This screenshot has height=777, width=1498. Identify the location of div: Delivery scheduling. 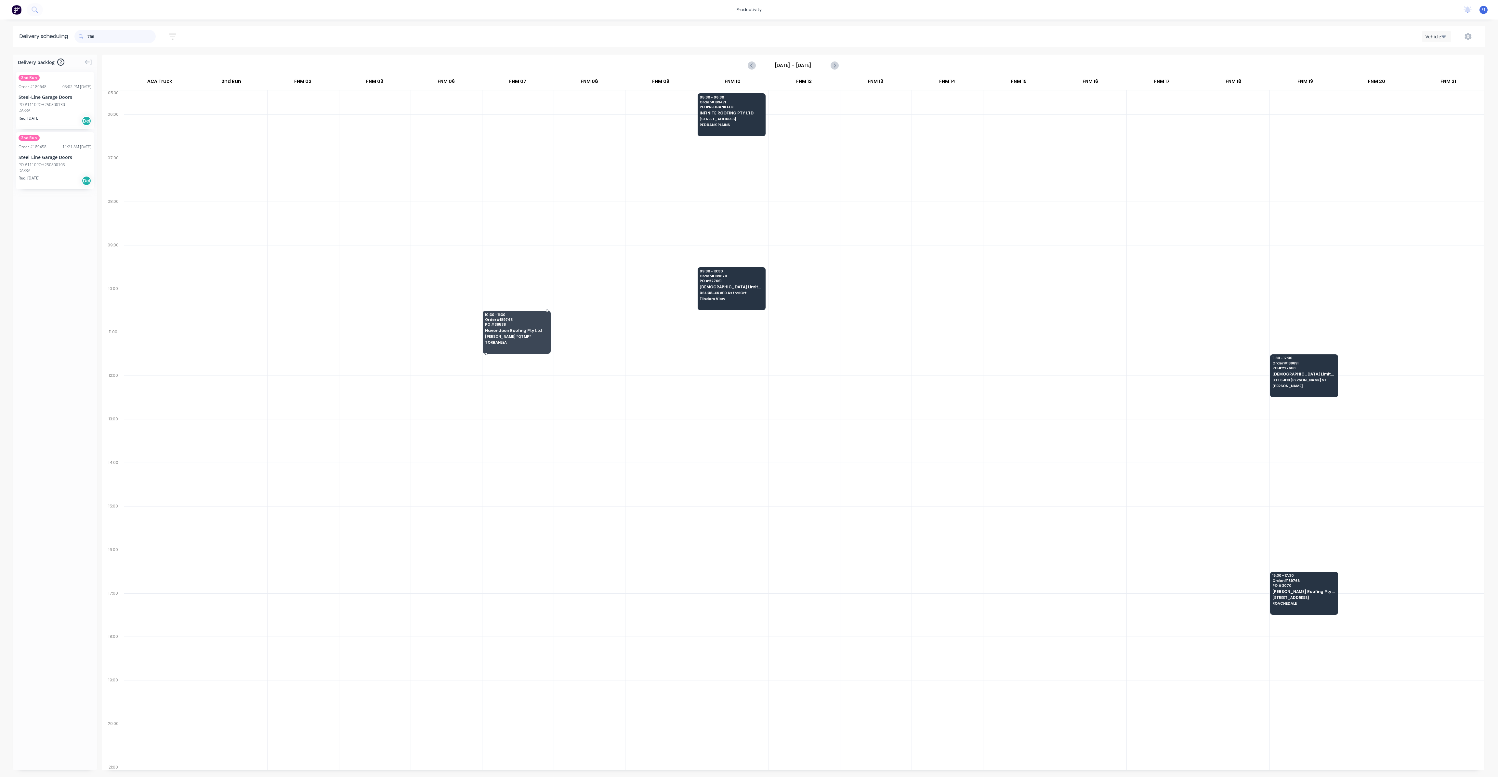
(44, 36).